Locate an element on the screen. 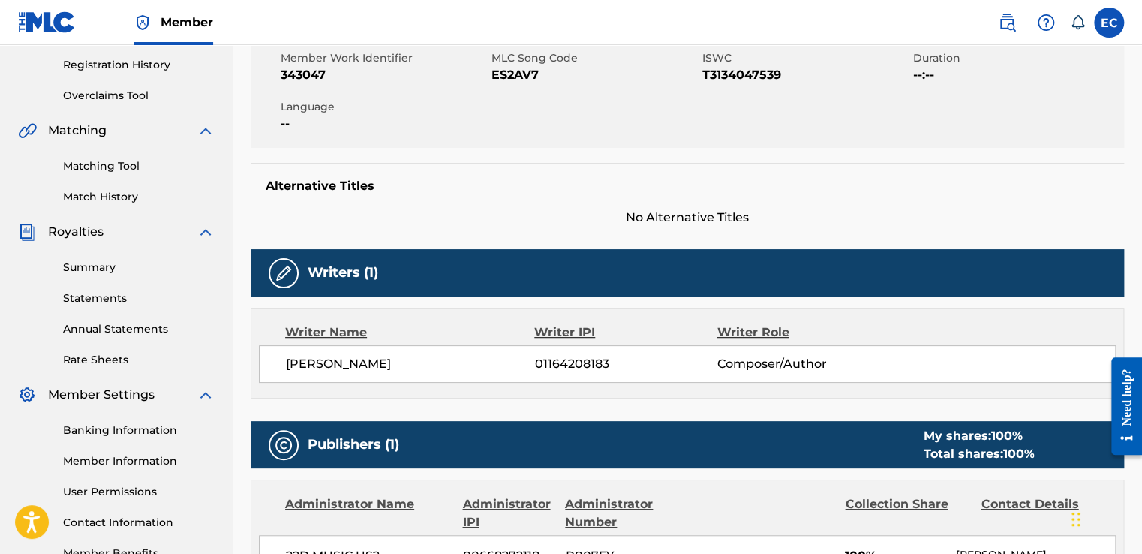 This screenshot has width=1142, height=554. h5: Alternative Titles is located at coordinates (687, 186).